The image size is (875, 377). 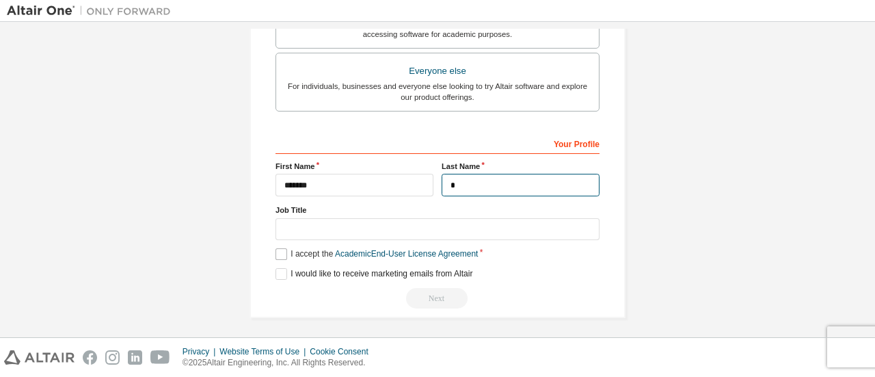 I want to click on img: Altair One, so click(x=92, y=11).